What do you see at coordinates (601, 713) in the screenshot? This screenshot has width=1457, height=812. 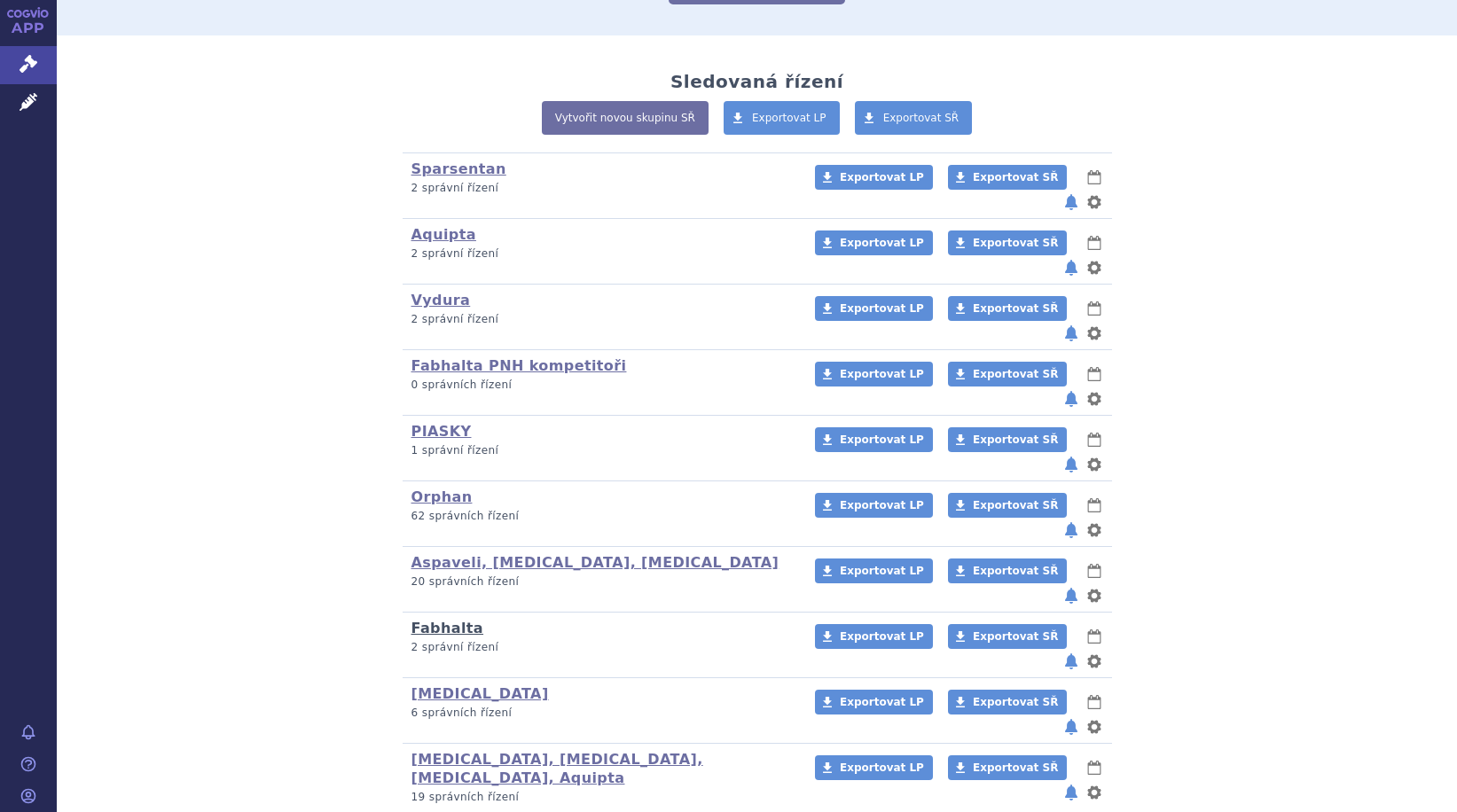 I see `p: 6 správních řízení` at bounding box center [601, 713].